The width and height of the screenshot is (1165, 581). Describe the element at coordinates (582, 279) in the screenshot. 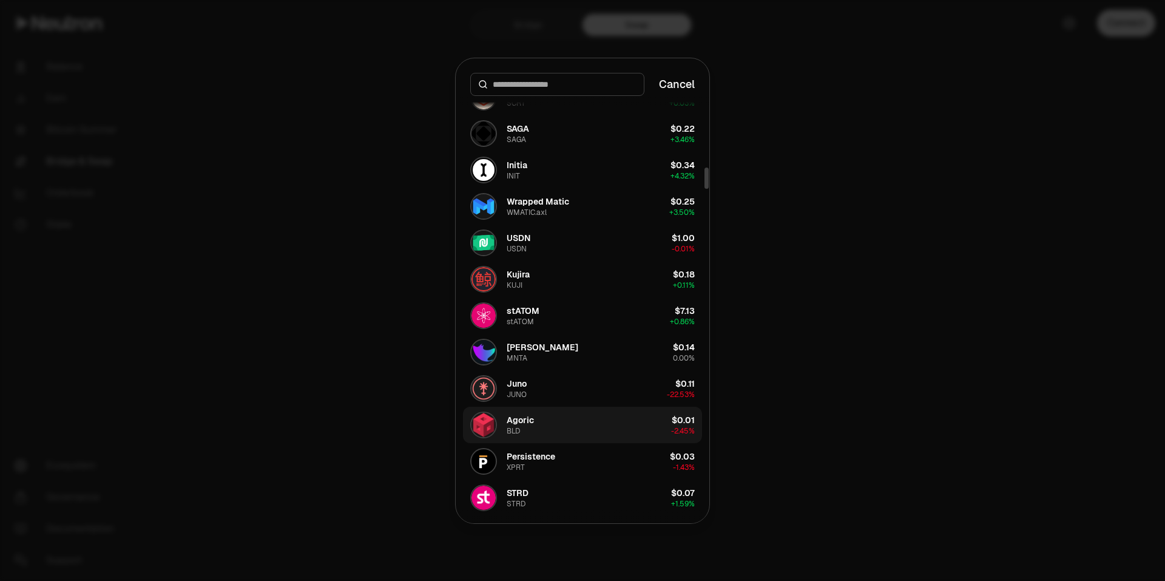

I see `button: KUJI LogoKujiraKUJI$0.18+0.11%` at that location.